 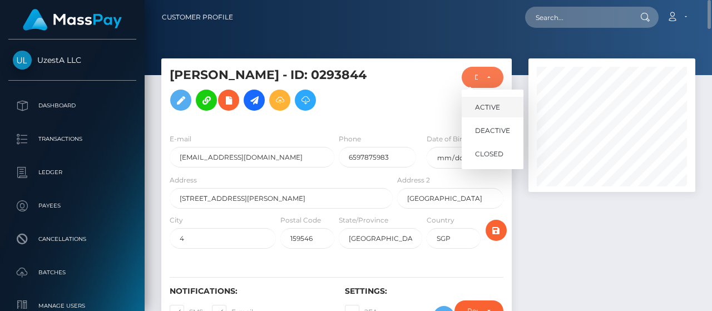 I want to click on label: Address, so click(x=183, y=180).